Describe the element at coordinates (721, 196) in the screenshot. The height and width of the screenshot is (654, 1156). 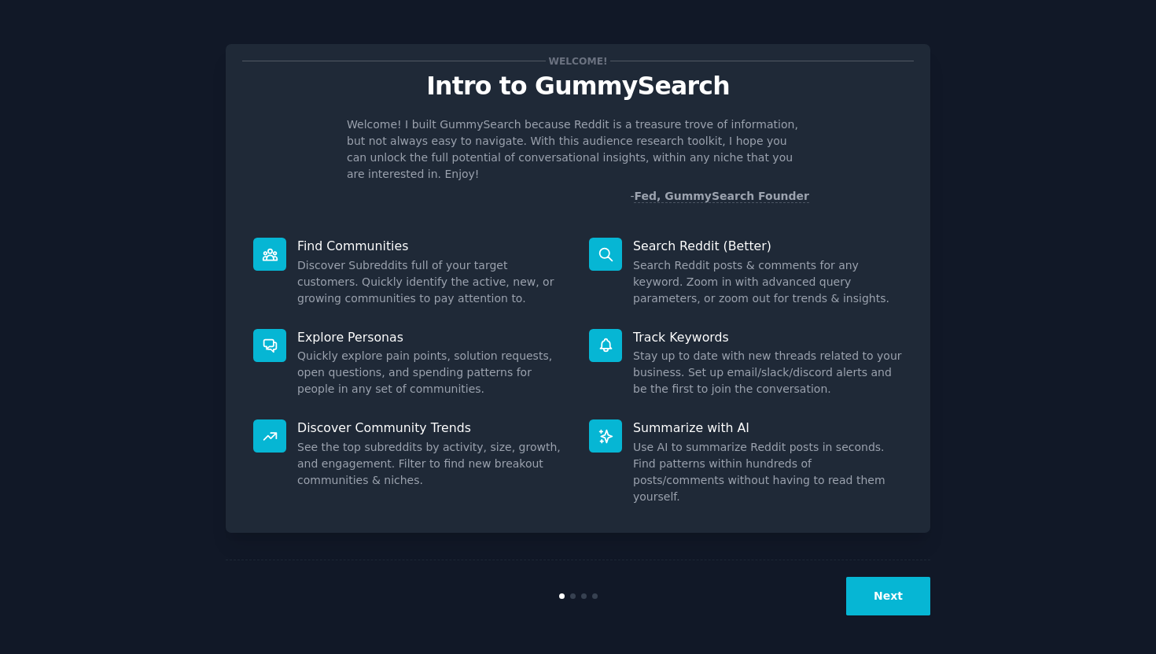
I see `a: Fed, GummySearch Founder` at that location.